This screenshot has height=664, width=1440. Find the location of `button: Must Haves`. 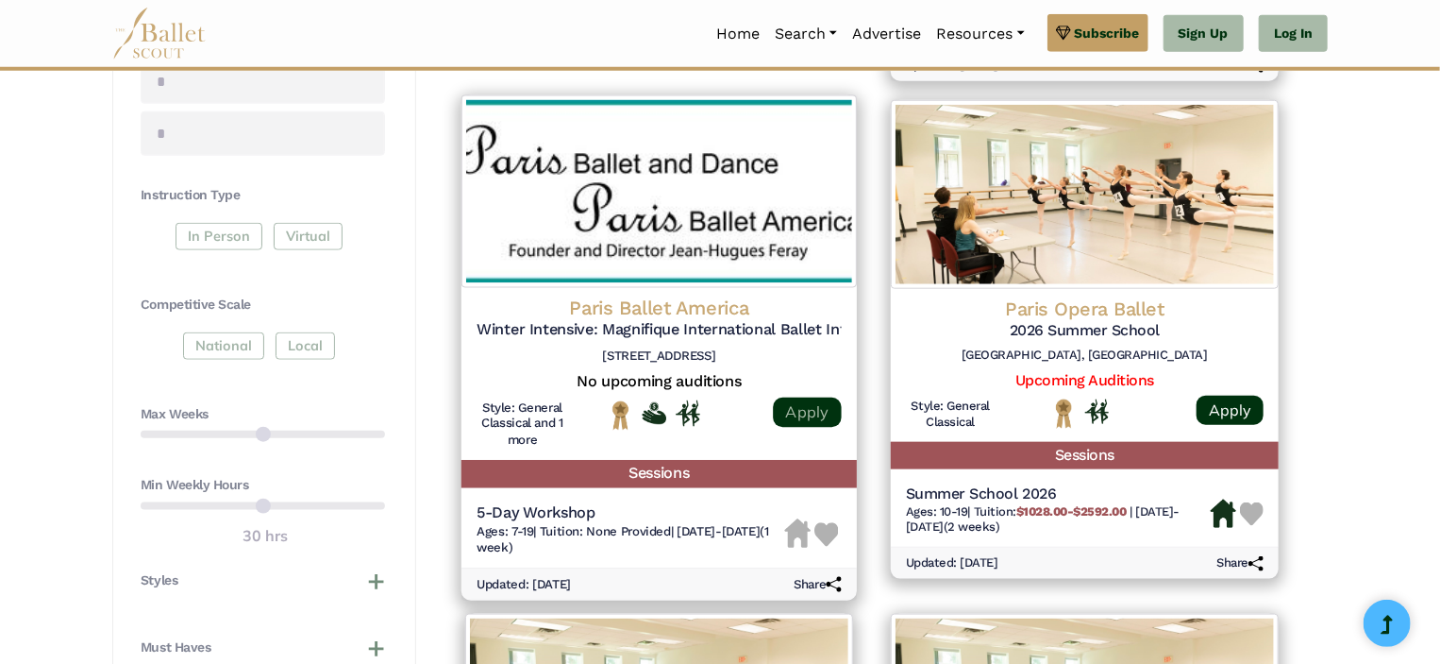

button: Must Haves is located at coordinates (262, 648).